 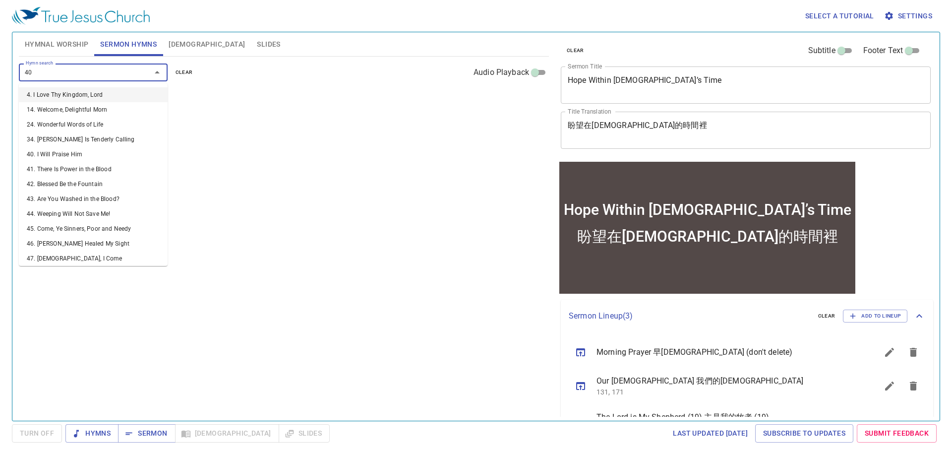 I want to click on li: 24. Wonderful Words of Life, so click(x=93, y=124).